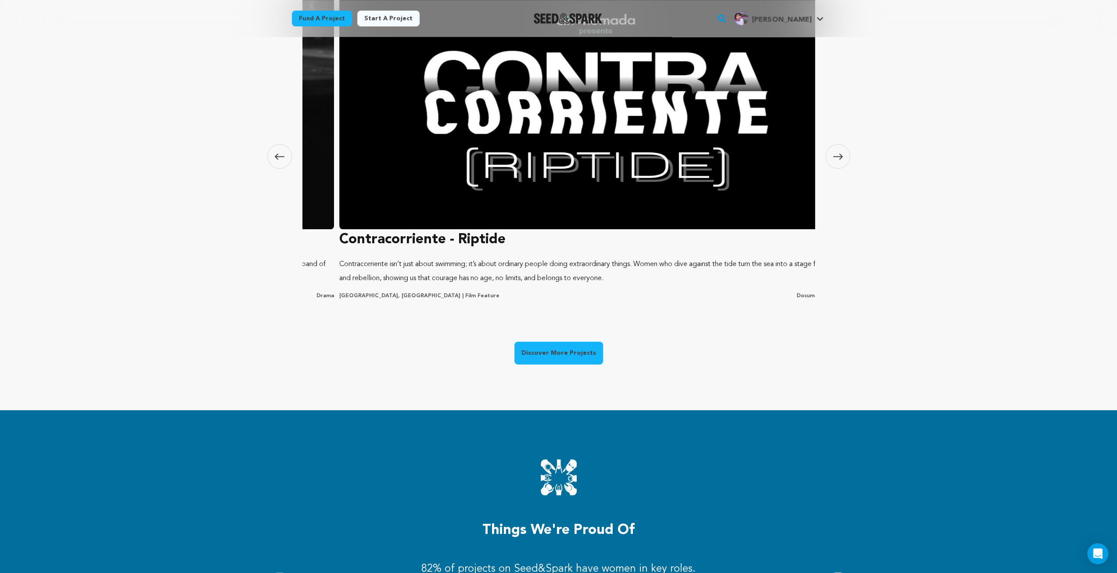  I want to click on a: Discover More Projects, so click(559, 353).